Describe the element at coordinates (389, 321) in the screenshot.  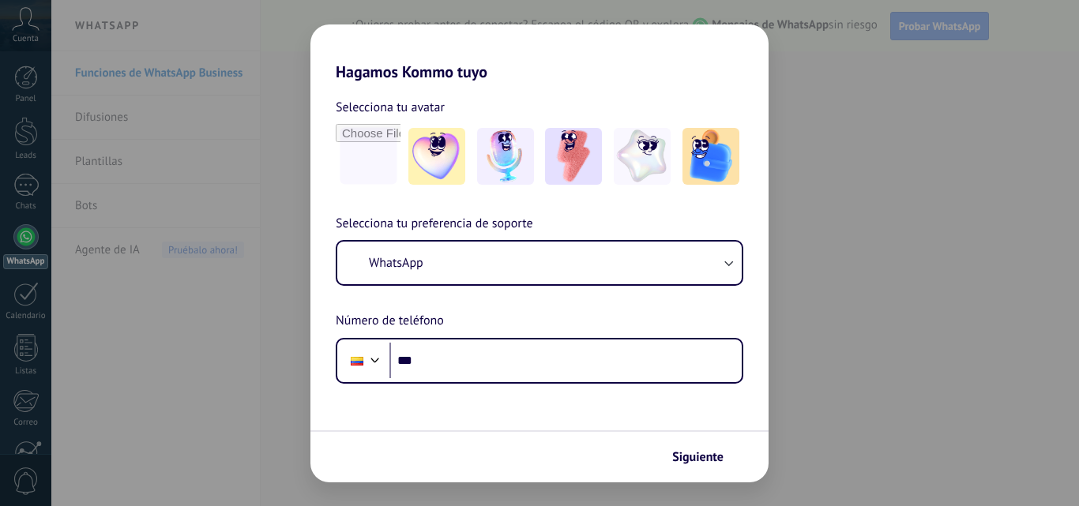
I see `span: Número de teléfono` at that location.